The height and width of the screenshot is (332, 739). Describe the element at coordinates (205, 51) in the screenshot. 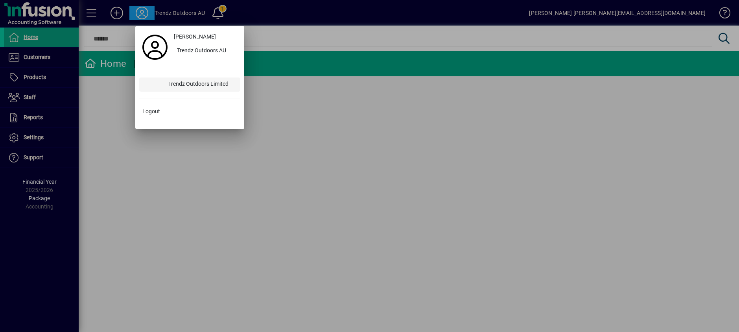

I see `div: Trendz Outdoors AU` at that location.